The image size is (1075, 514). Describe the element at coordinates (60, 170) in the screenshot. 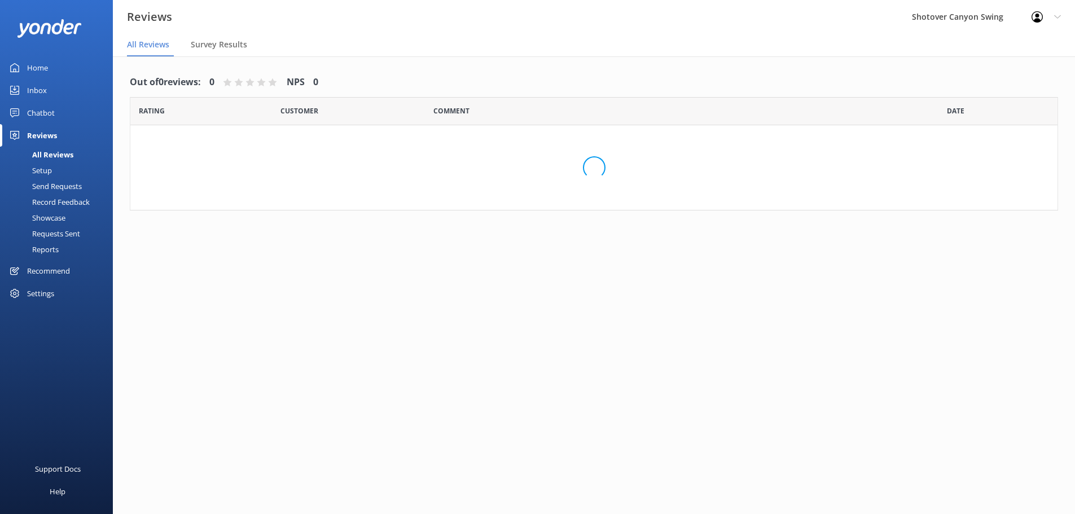

I see `a: Setup` at that location.